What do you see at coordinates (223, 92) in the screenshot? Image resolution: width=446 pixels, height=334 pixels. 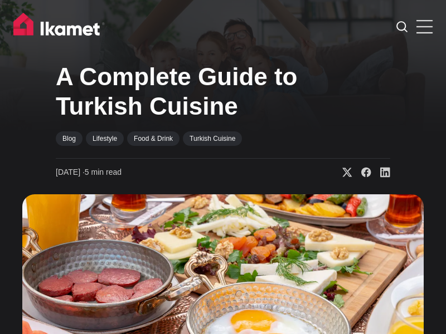 I see `h1: A Complete Guide to Turkish Cuisine` at bounding box center [223, 92].